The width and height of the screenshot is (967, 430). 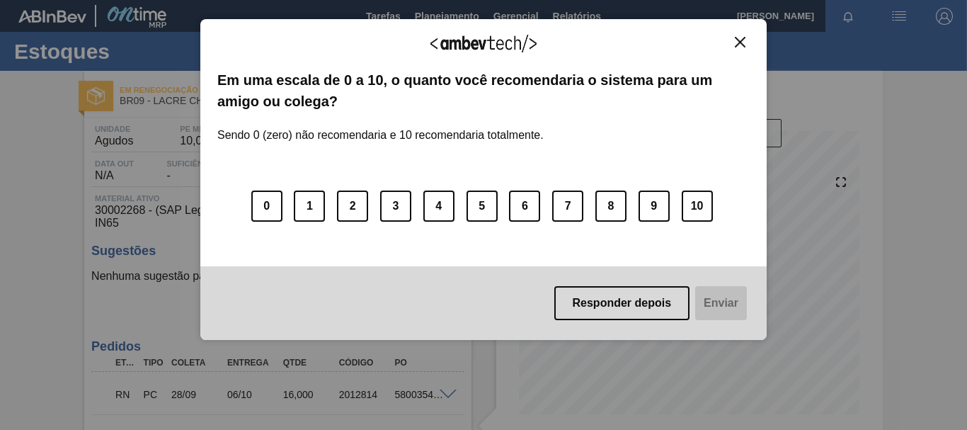 I want to click on button: 5, so click(x=482, y=206).